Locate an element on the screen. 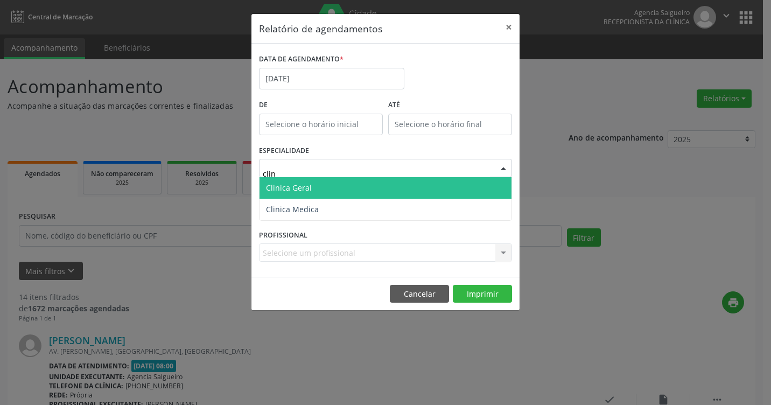 The width and height of the screenshot is (771, 405). input: Selecione uma data ou intervalo is located at coordinates (332, 79).